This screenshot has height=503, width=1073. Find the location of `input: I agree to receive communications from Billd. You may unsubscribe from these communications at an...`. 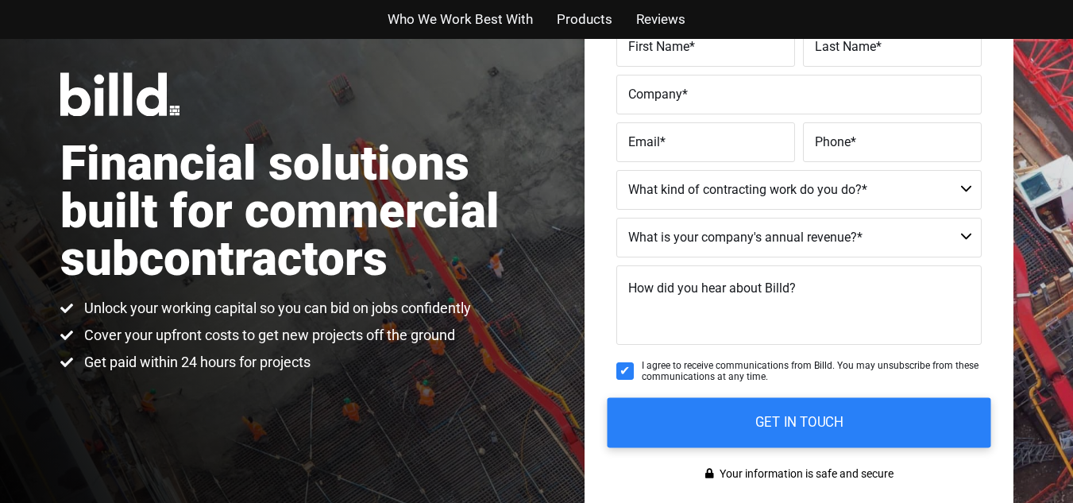

input: I agree to receive communications from Billd. You may unsubscribe from these communications at an... is located at coordinates (625, 371).